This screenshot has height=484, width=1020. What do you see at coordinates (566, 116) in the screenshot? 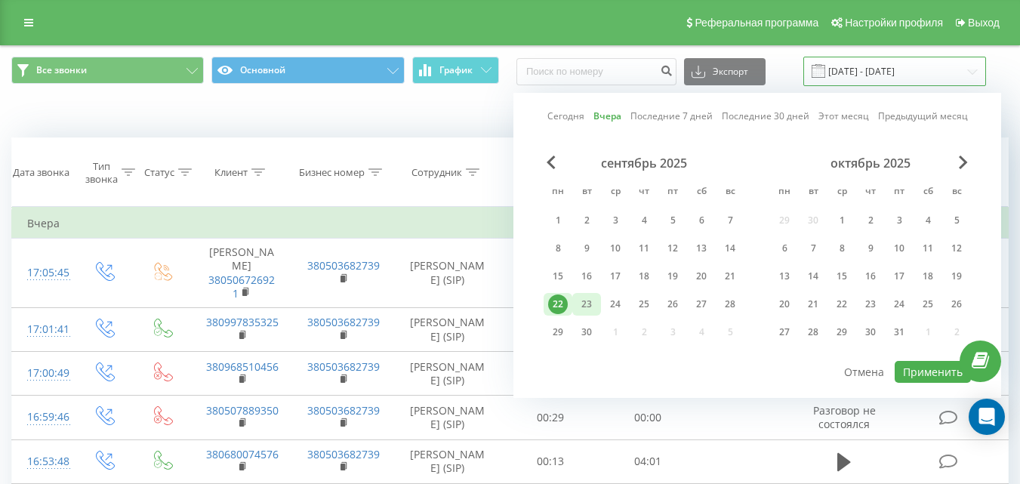
I see `a: Сегодня` at bounding box center [566, 116].